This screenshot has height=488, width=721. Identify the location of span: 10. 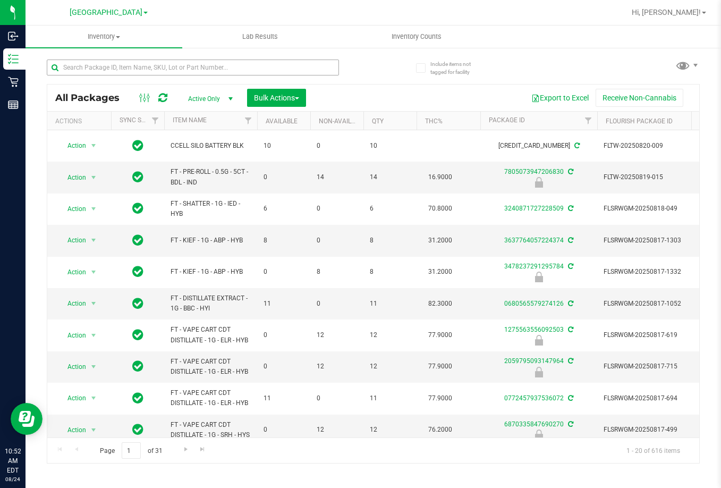
(390, 146).